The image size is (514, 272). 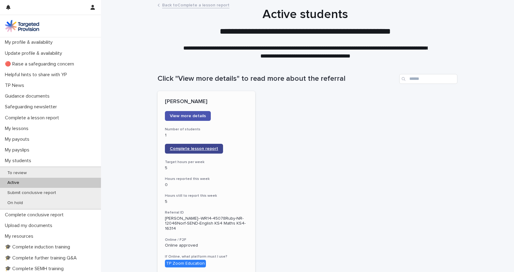 What do you see at coordinates (35, 215) in the screenshot?
I see `p: Complete conclusive report` at bounding box center [35, 215].